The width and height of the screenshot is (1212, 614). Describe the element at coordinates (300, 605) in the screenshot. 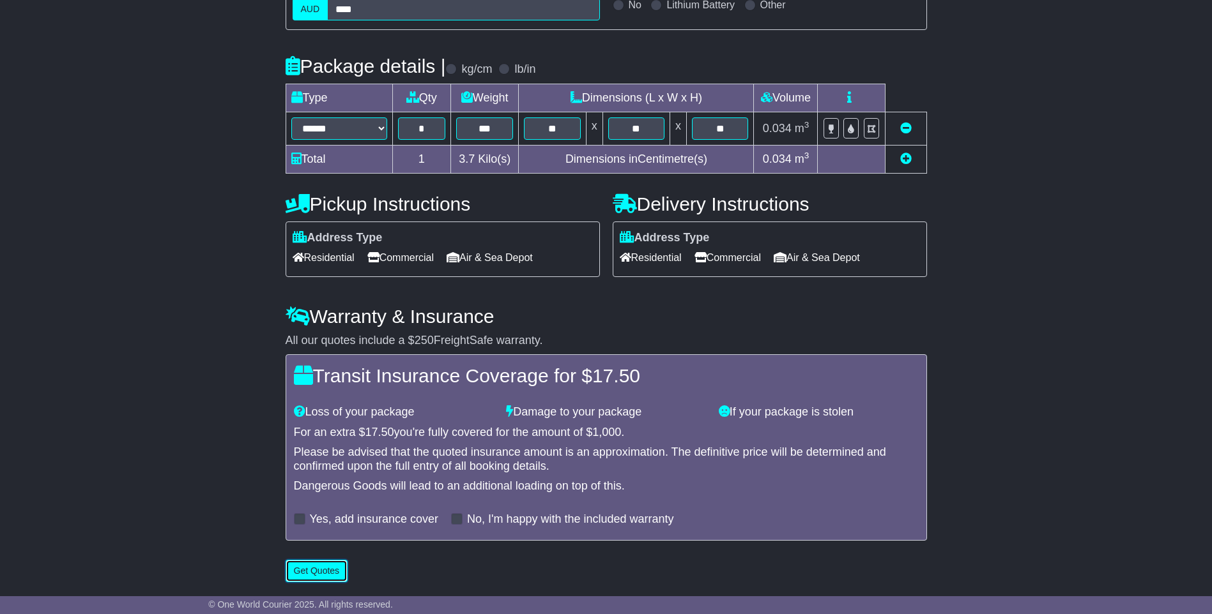

I see `span: © One World Courier 2025. All rights reserved.` at that location.